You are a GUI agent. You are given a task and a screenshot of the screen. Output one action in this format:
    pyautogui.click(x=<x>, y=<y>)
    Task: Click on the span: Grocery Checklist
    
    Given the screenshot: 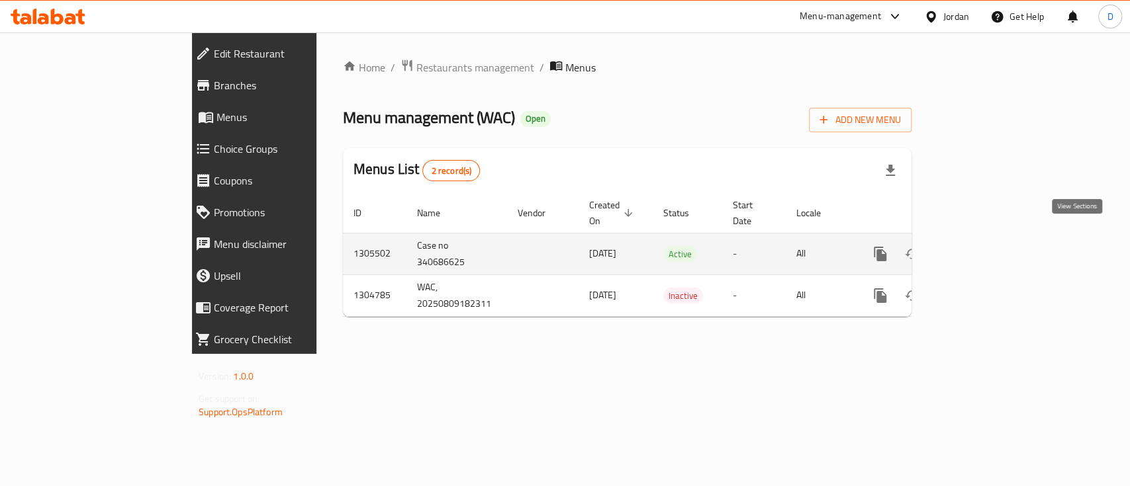 What is the action you would take?
    pyautogui.click(x=292, y=339)
    